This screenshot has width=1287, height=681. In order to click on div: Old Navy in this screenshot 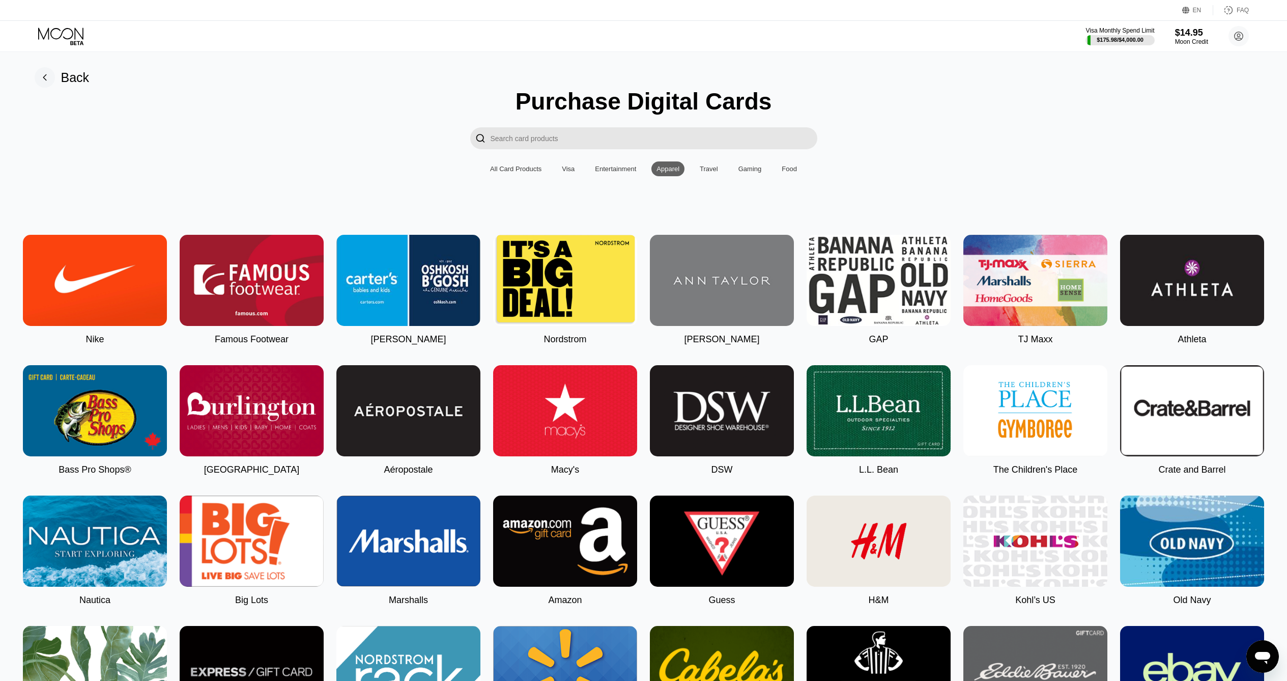, I will do `click(1192, 600)`.